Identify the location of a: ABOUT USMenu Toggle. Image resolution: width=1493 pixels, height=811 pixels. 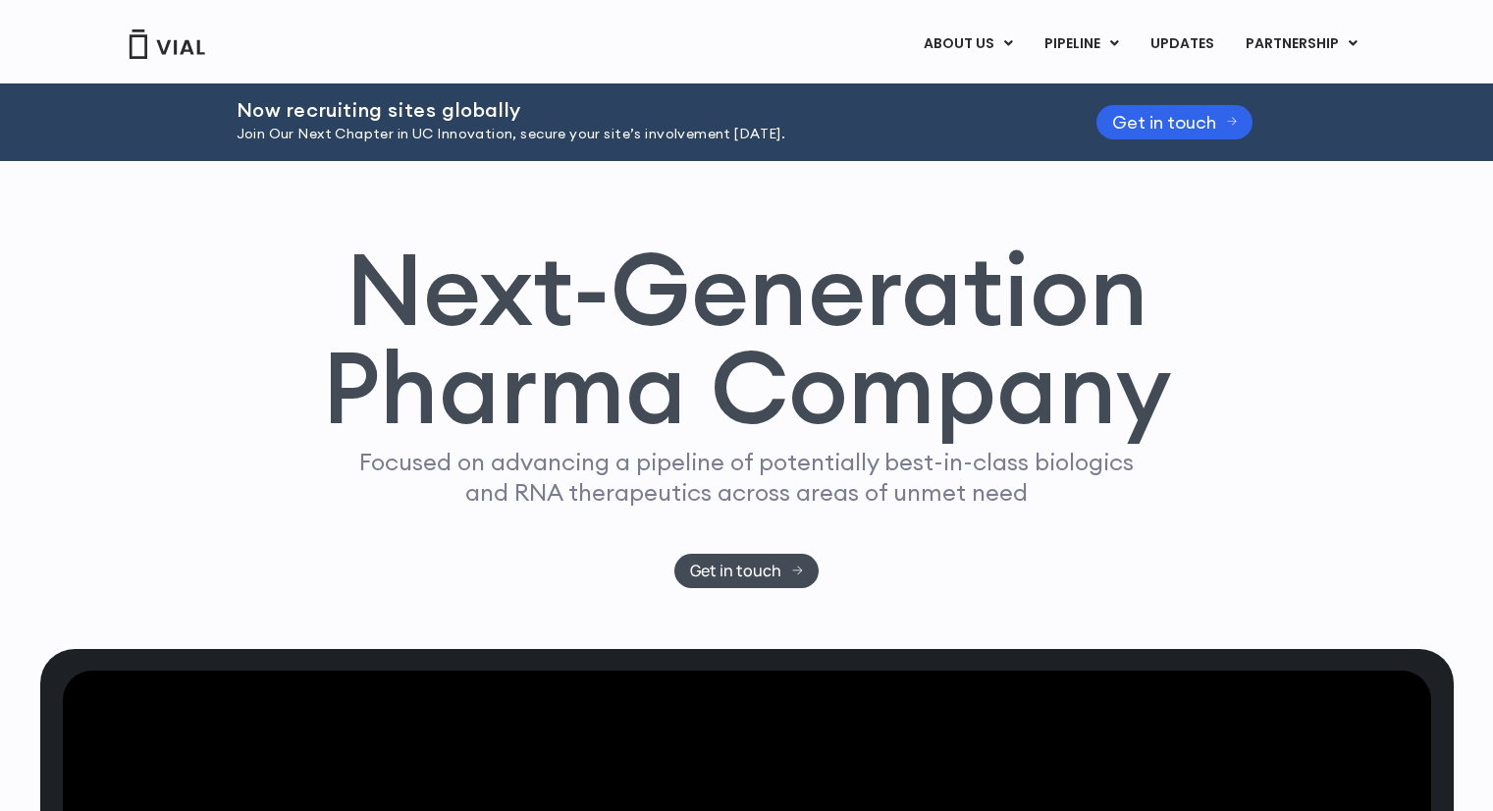
(968, 44).